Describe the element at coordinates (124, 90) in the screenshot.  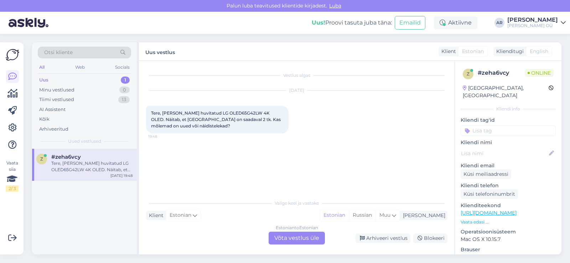
I see `div: 0` at that location.